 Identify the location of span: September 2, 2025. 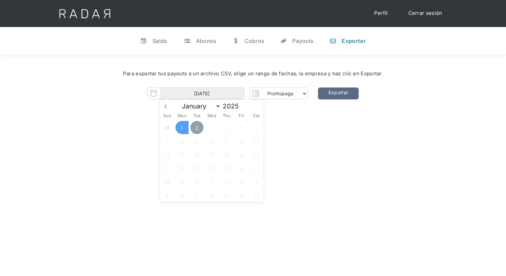
(197, 127).